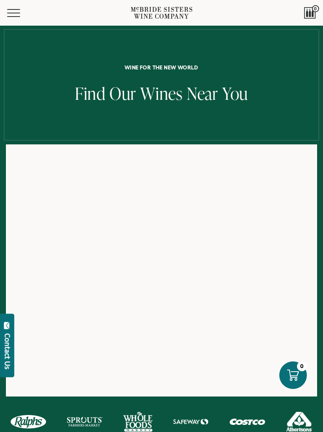  What do you see at coordinates (90, 93) in the screenshot?
I see `span: Find` at bounding box center [90, 93].